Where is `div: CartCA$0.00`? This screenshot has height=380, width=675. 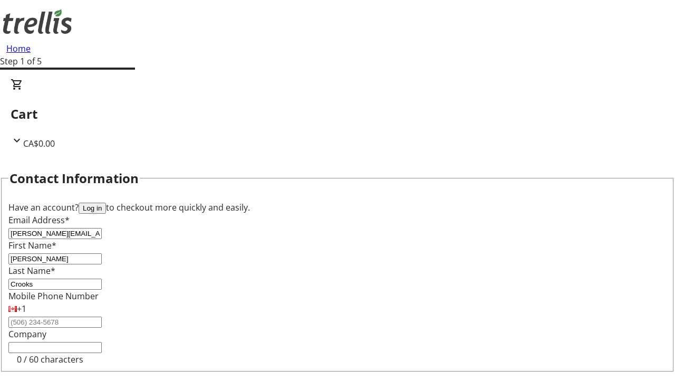
div: CartCA$0.00 is located at coordinates (338, 114).